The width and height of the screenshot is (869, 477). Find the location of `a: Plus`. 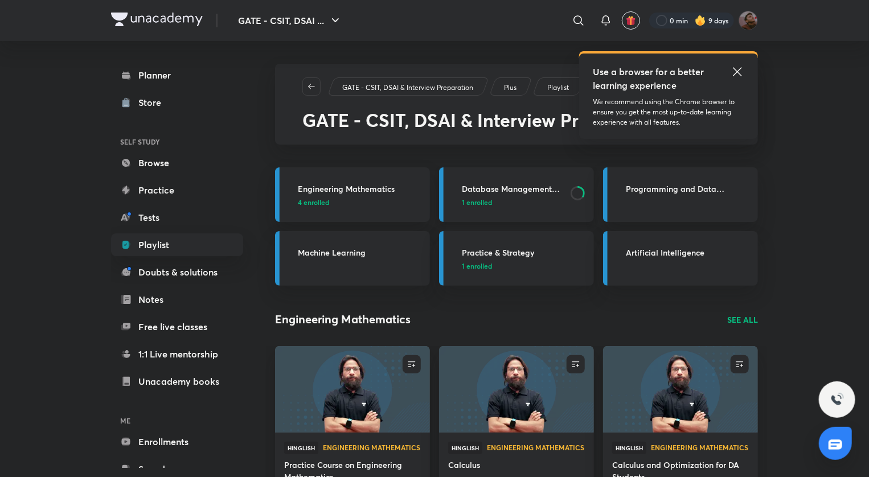

a: Plus is located at coordinates (511, 88).